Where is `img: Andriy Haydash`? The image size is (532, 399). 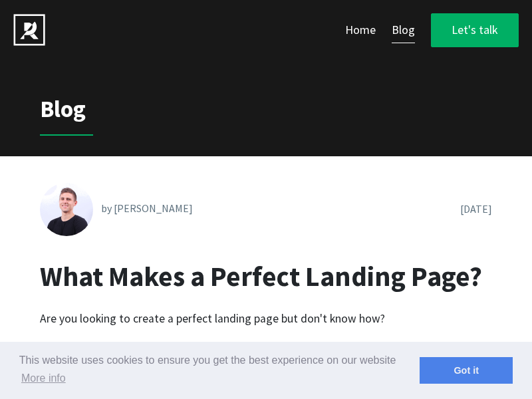 img: Andriy Haydash is located at coordinates (66, 209).